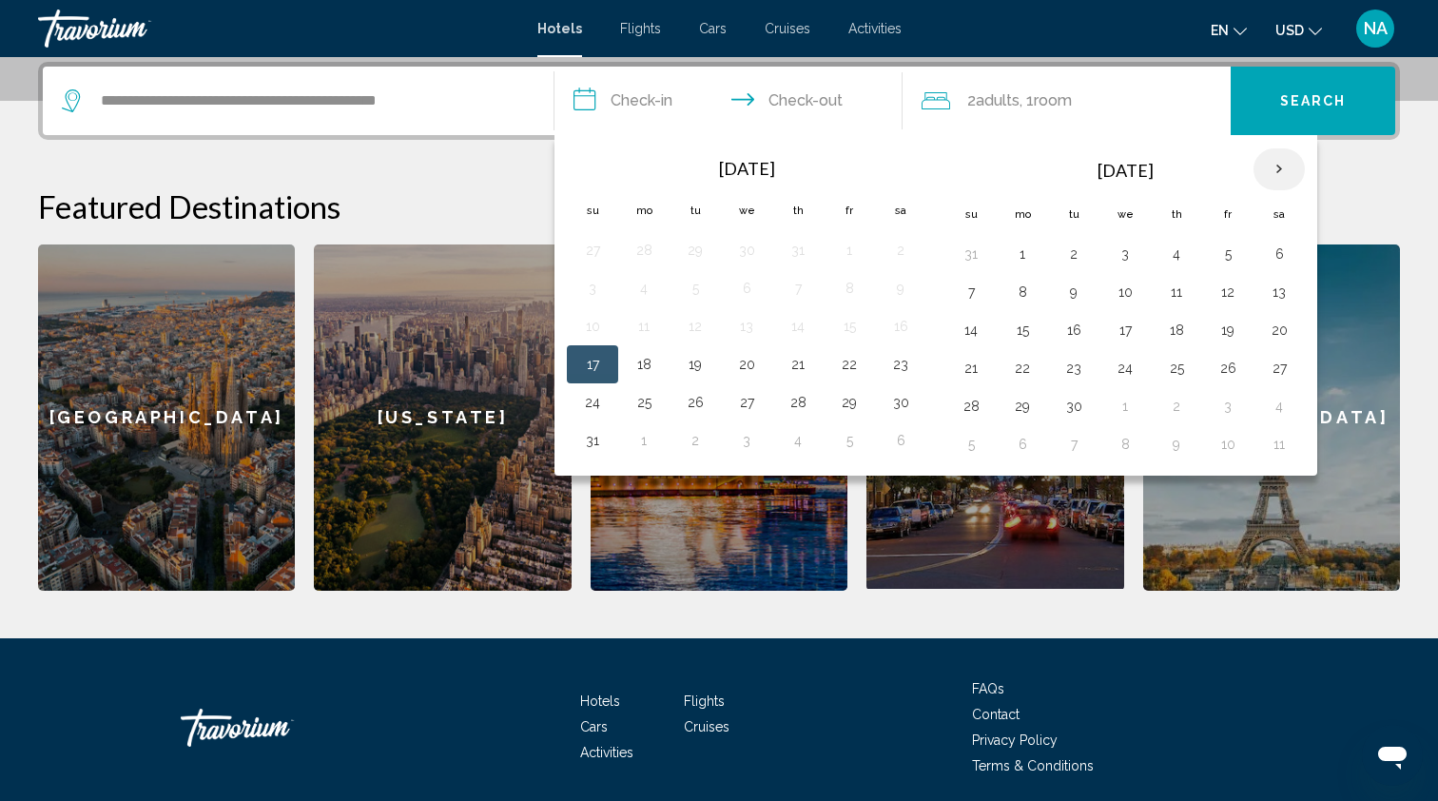 The height and width of the screenshot is (801, 1438). What do you see at coordinates (1279, 292) in the screenshot?
I see `button: Day 13` at bounding box center [1279, 292].